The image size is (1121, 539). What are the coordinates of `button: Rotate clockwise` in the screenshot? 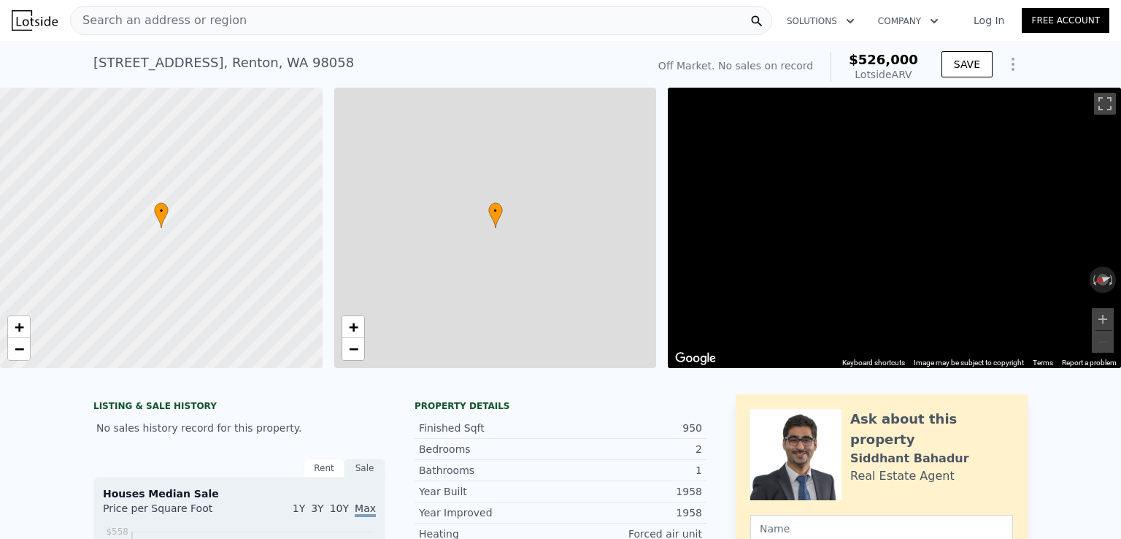 It's located at (1113, 280).